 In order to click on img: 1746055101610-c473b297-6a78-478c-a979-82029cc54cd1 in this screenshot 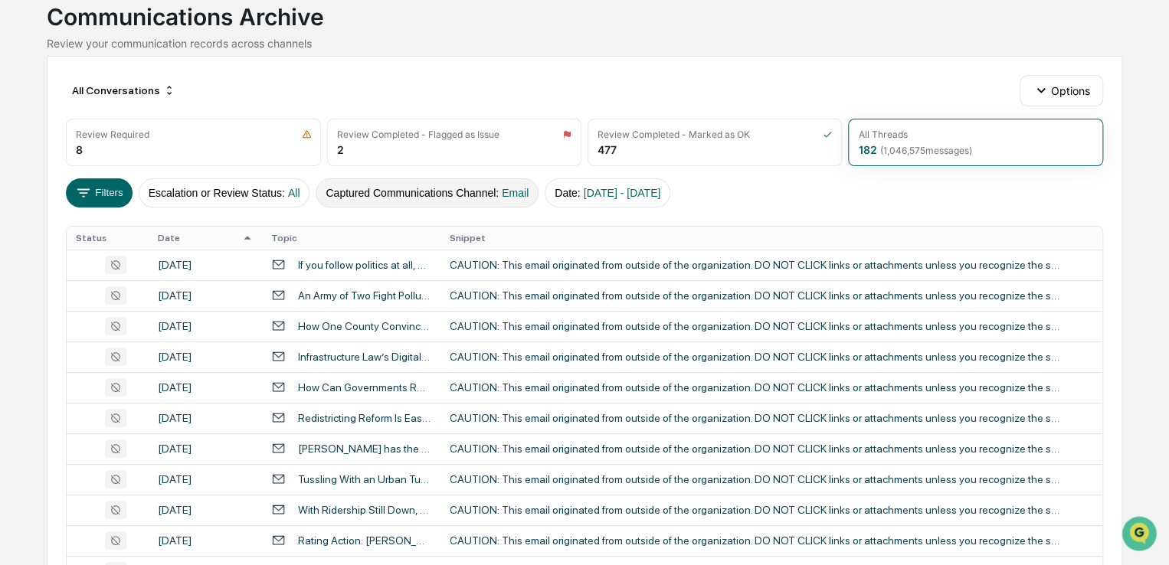, I will do `click(29, 131)`.